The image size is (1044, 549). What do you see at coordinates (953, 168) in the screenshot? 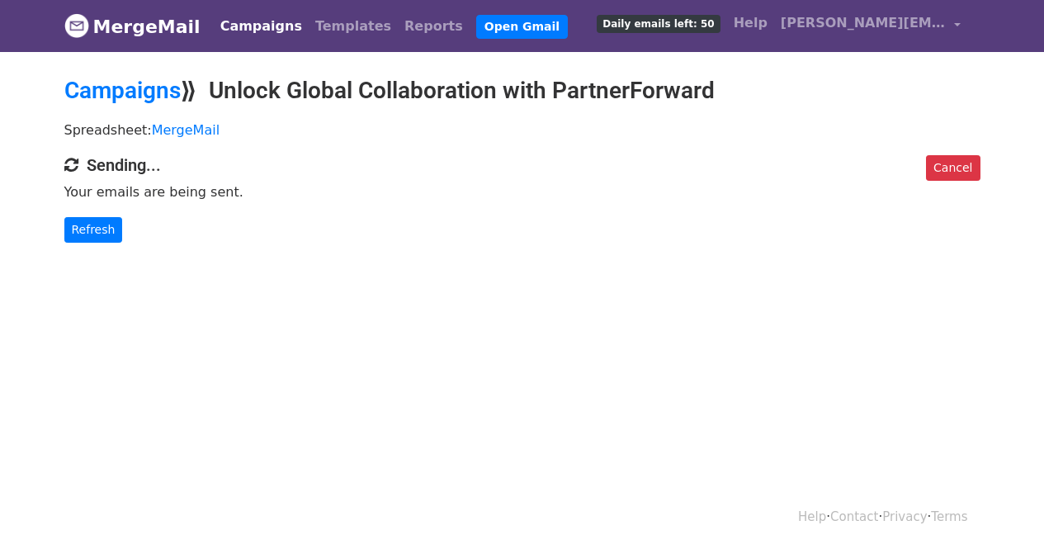
I see `a: Cancel` at bounding box center [953, 168].